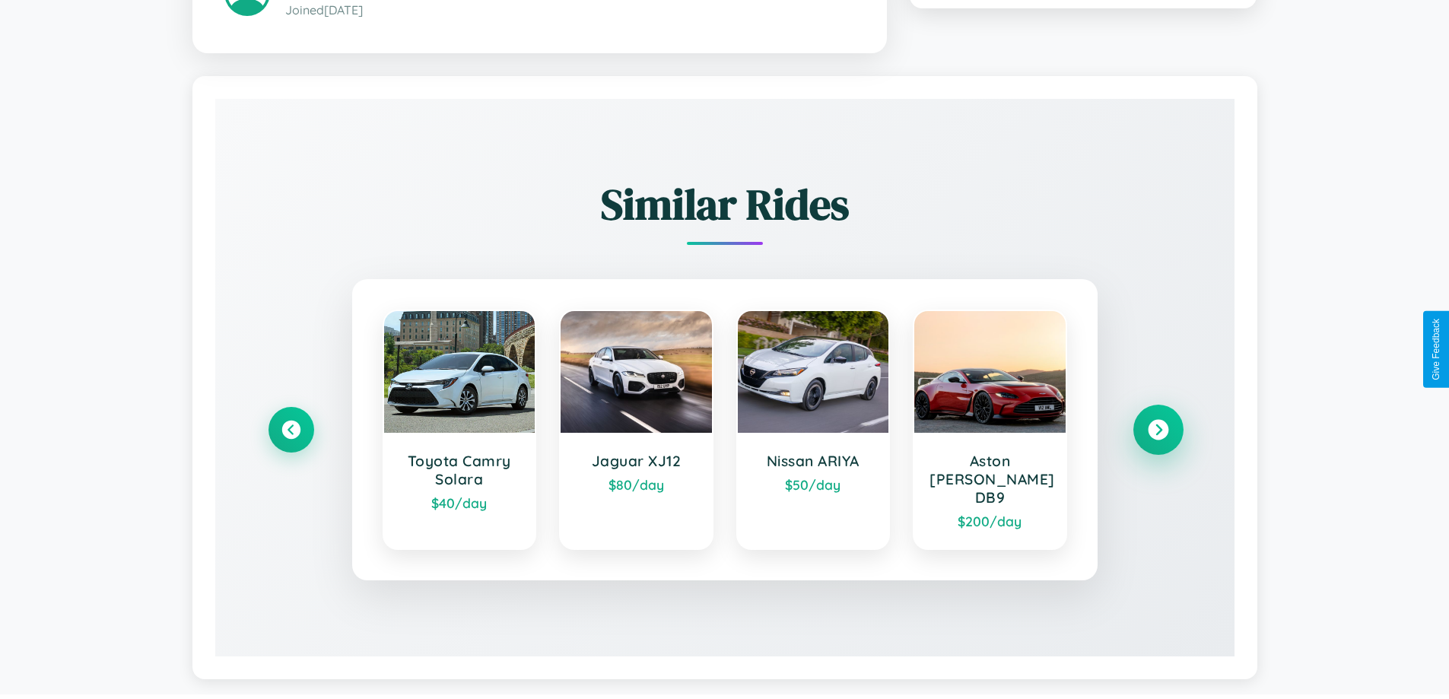 Image resolution: width=1449 pixels, height=699 pixels. What do you see at coordinates (459, 503) in the screenshot?
I see `div: $ 40 /day` at bounding box center [459, 503].